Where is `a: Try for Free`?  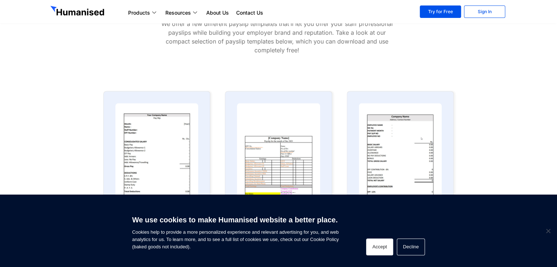
a: Try for Free is located at coordinates (440, 12).